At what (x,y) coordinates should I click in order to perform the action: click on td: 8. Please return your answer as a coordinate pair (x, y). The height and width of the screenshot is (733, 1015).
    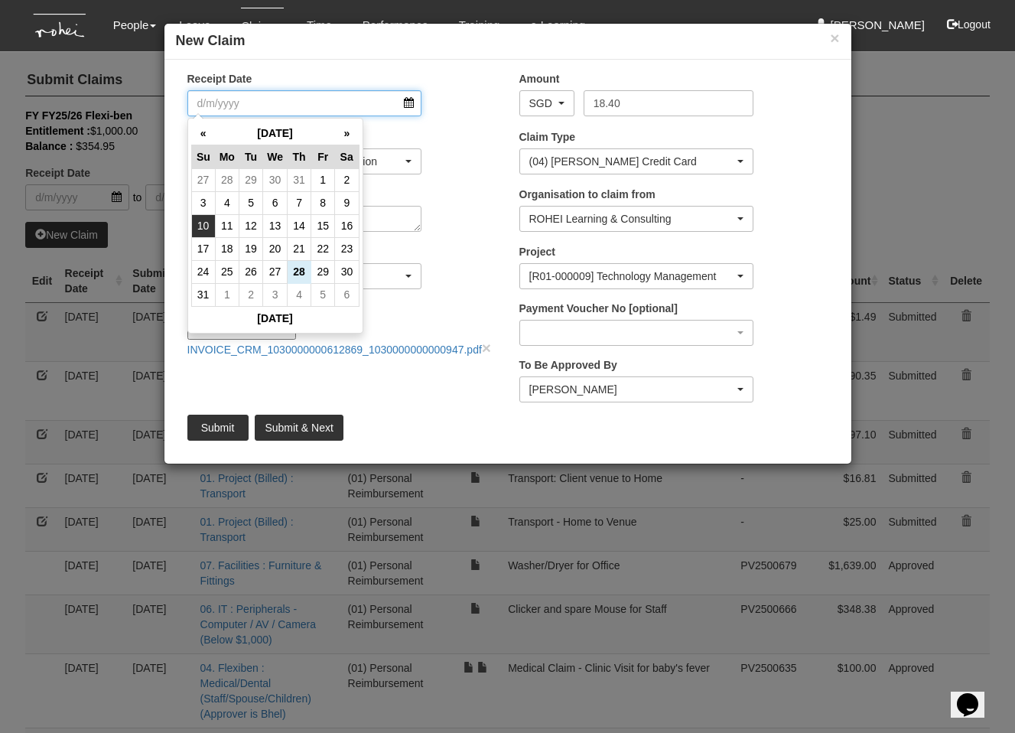
    Looking at the image, I should click on (323, 203).